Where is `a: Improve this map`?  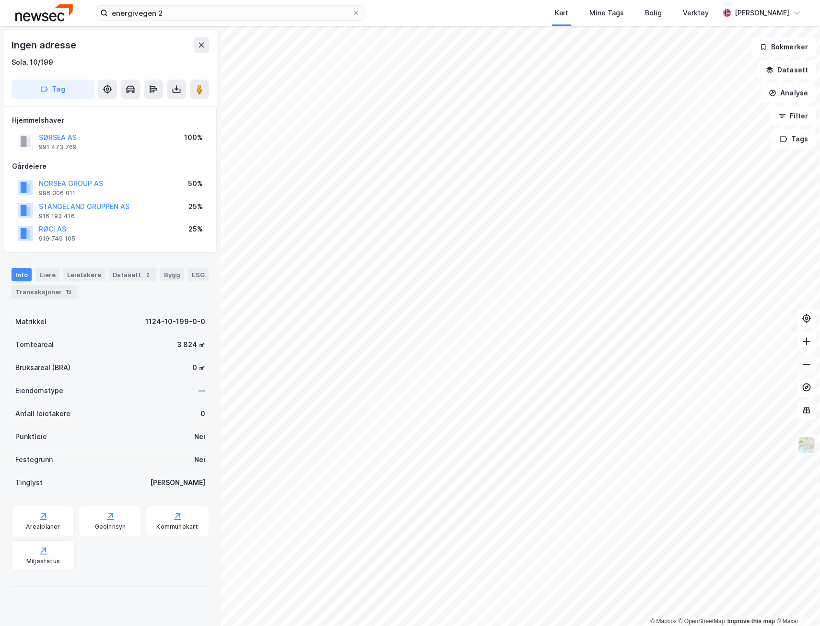
a: Improve this map is located at coordinates (751, 621).